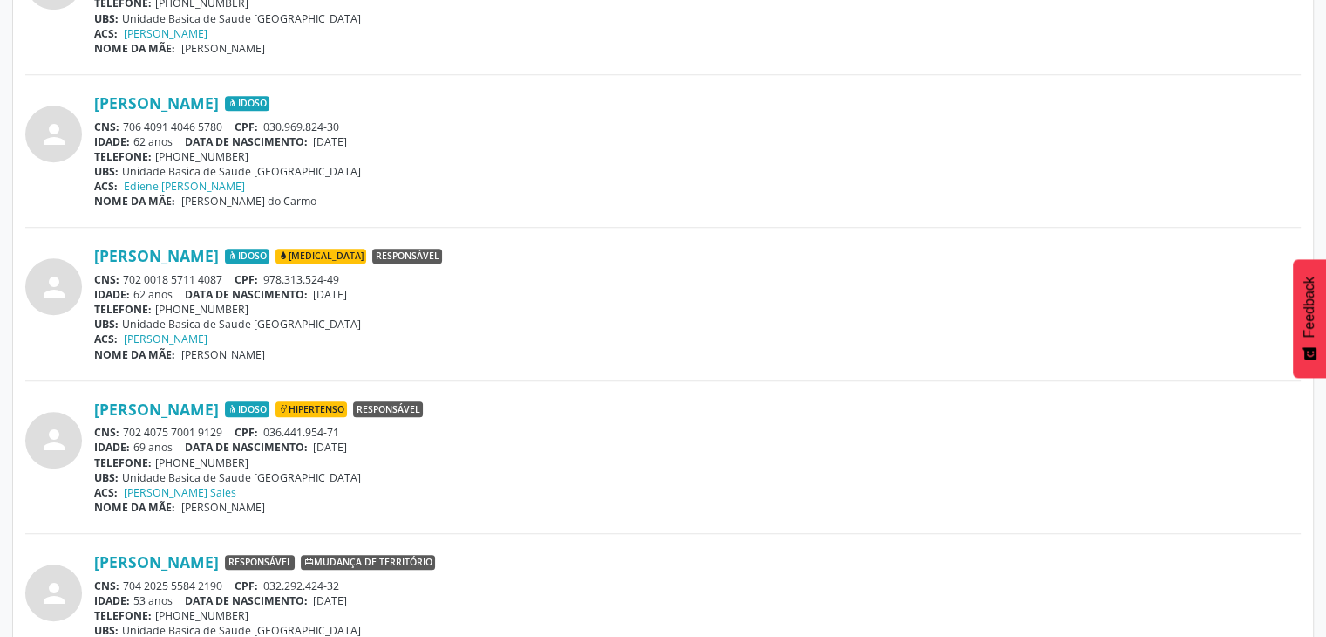 Image resolution: width=1326 pixels, height=637 pixels. I want to click on div: 53 anos, so click(698, 600).